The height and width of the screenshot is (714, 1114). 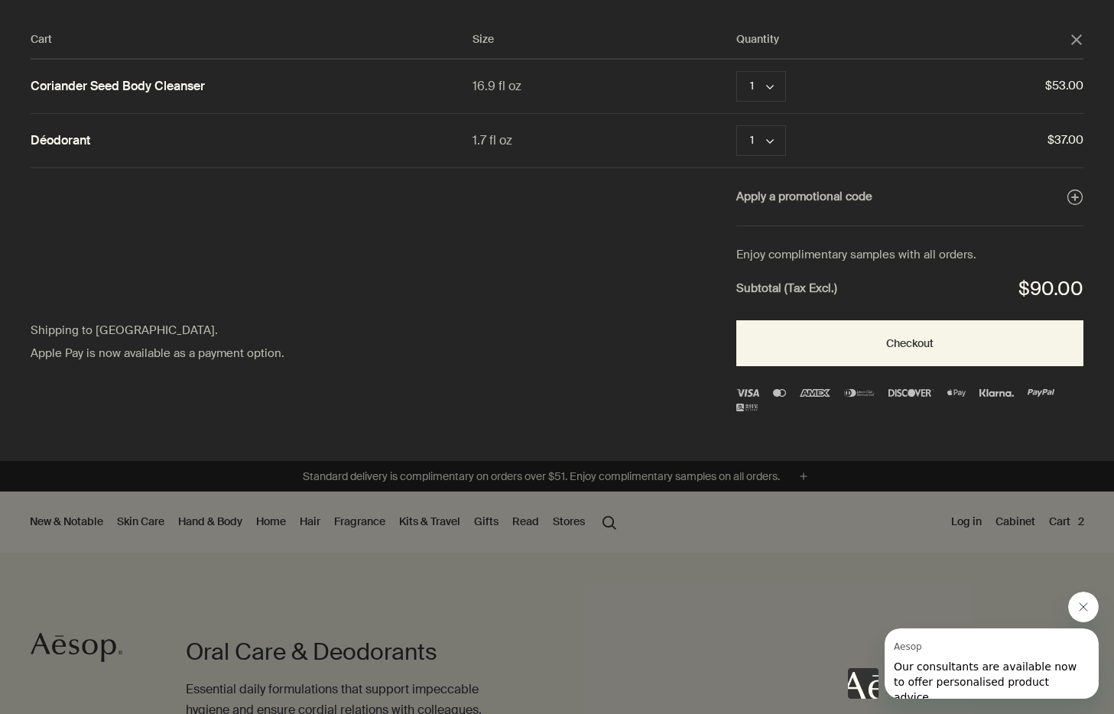 I want to click on h1: Aesop, so click(x=107, y=18).